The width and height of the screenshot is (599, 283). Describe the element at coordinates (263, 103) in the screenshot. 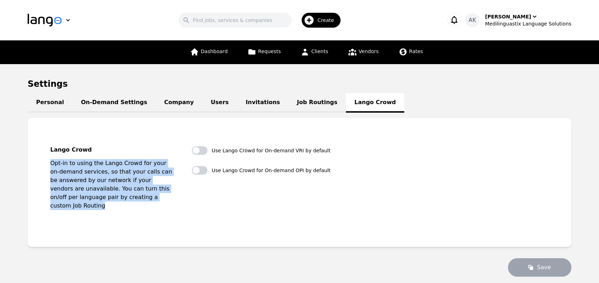

I see `a: Invitations` at that location.